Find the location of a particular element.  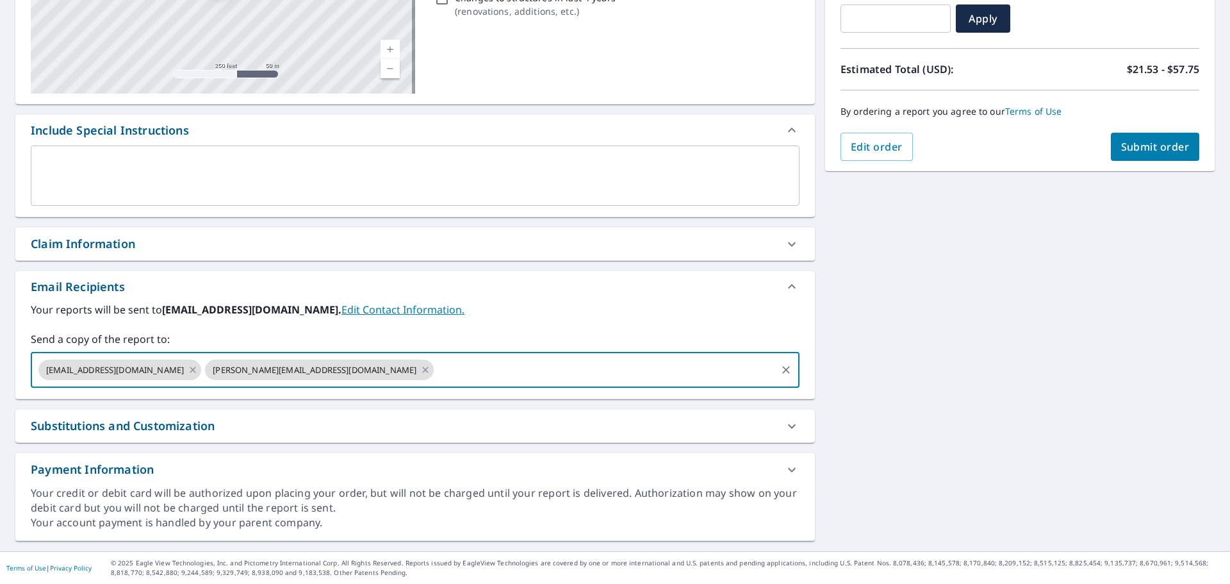

label: Send a copy of the report to: is located at coordinates (415, 339).